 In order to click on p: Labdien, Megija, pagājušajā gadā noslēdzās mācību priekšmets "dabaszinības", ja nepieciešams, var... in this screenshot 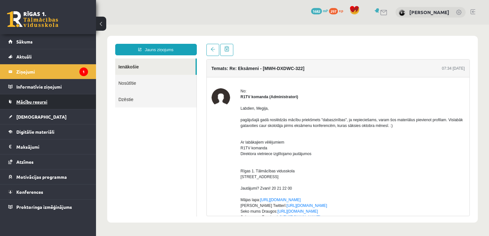, I will do `click(257, 92)`.